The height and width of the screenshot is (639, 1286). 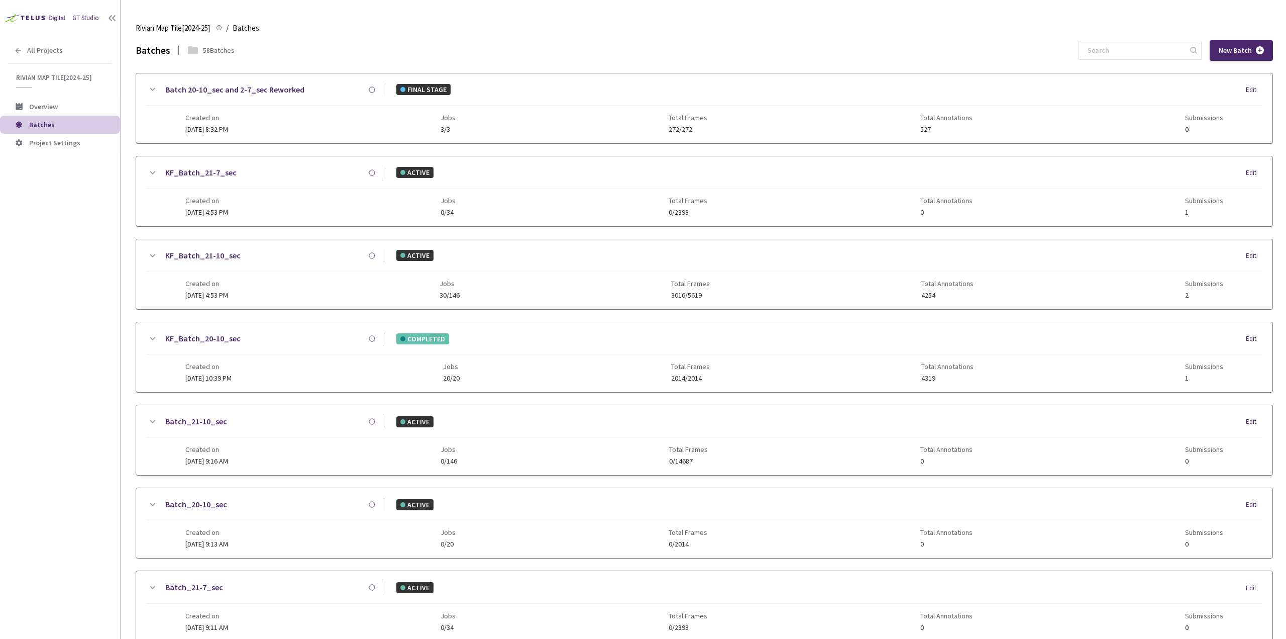 What do you see at coordinates (235, 89) in the screenshot?
I see `a: Batch 20-10_sec and 2-7_sec Reworked` at bounding box center [235, 89].